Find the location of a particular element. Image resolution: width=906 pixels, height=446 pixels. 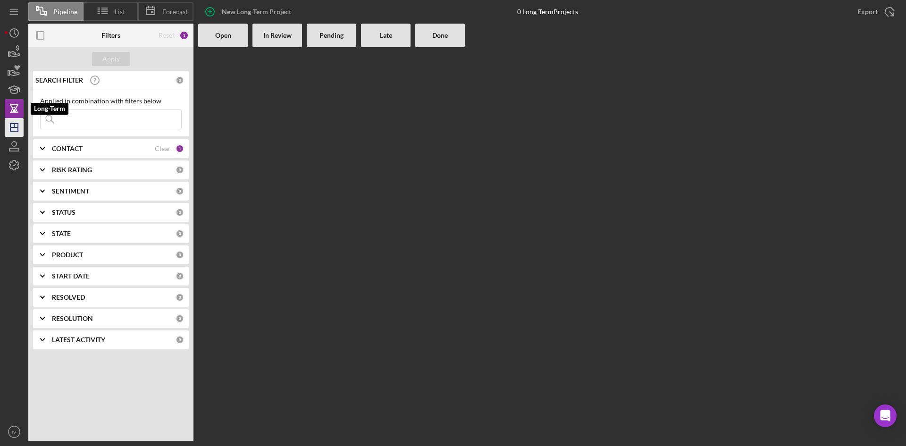

div: Export is located at coordinates (868, 12).